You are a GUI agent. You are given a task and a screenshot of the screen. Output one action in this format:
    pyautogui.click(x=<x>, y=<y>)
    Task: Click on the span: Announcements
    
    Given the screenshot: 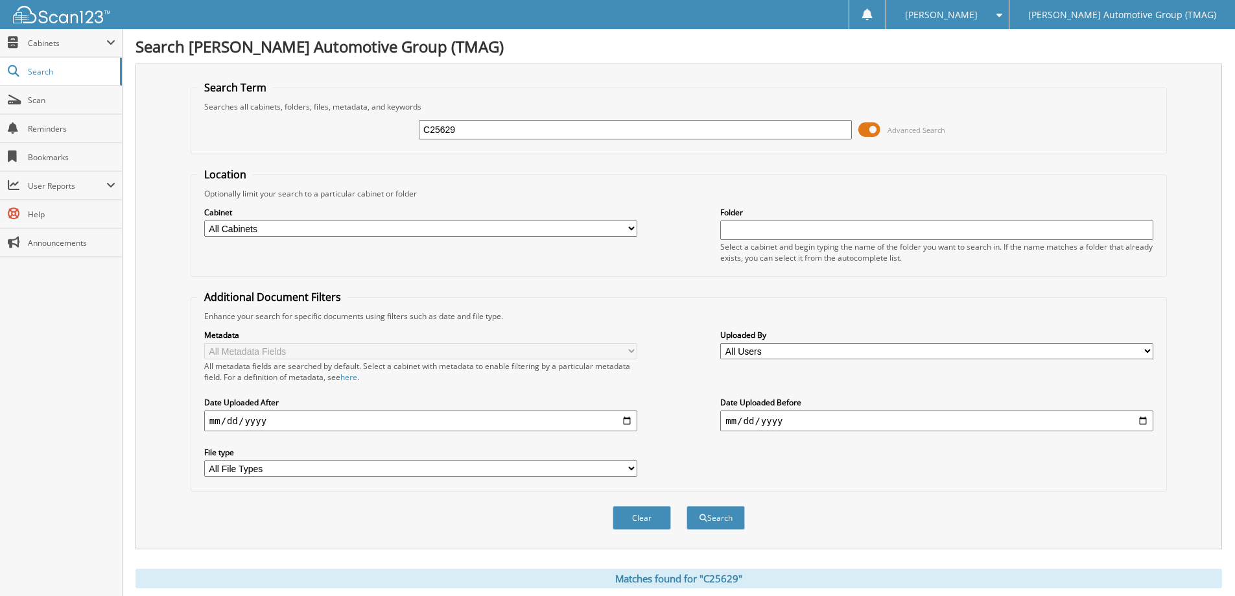 What is the action you would take?
    pyautogui.click(x=71, y=243)
    